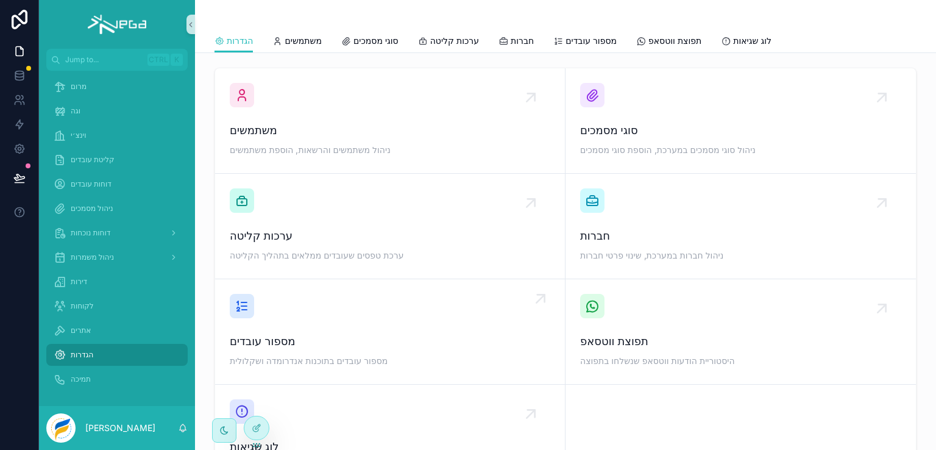  I want to click on span: ניהול חברות במערכת, שינוי פרטי חברות, so click(741, 255).